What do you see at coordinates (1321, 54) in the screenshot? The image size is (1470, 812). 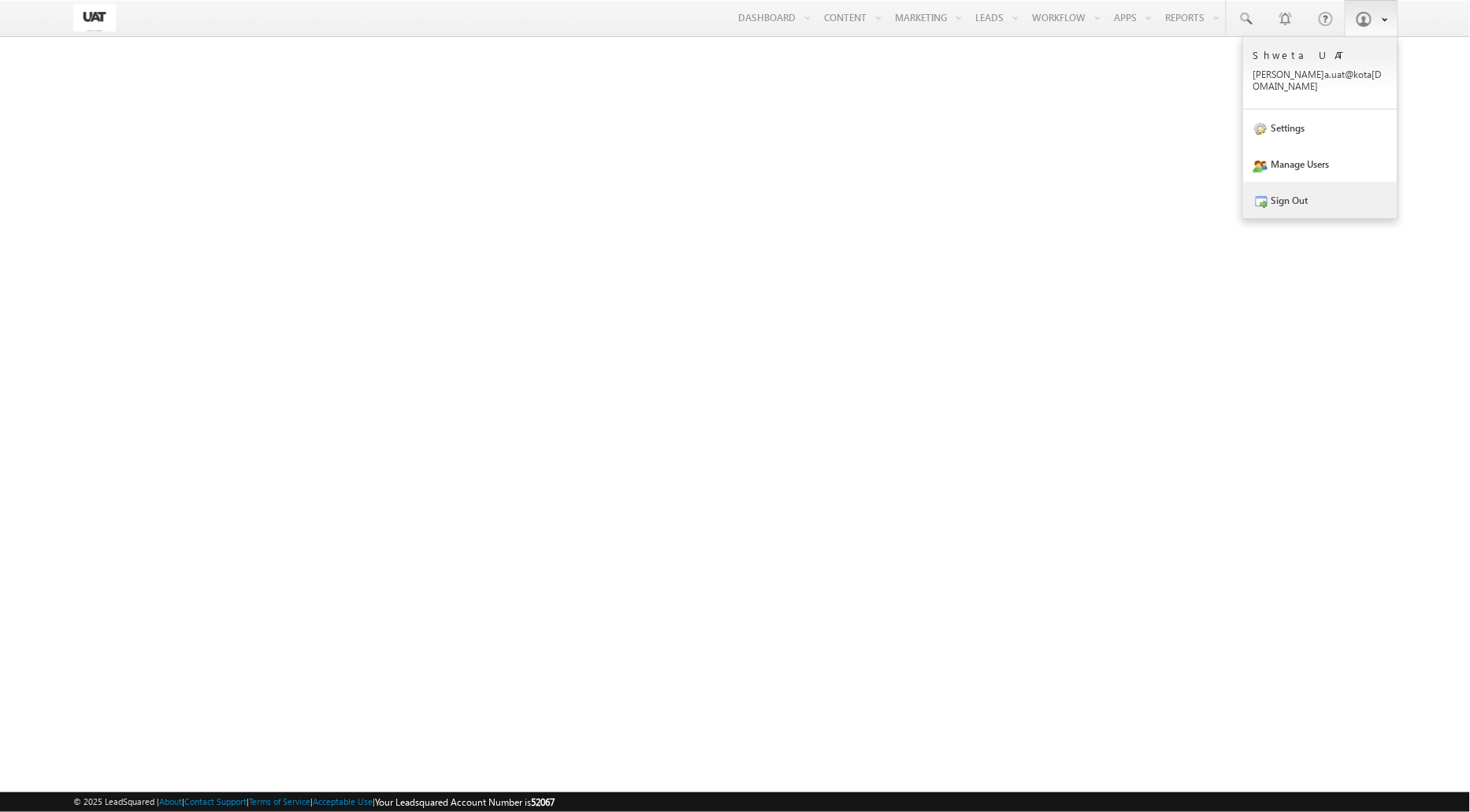 I see `p: Shweta UAT` at bounding box center [1321, 54].